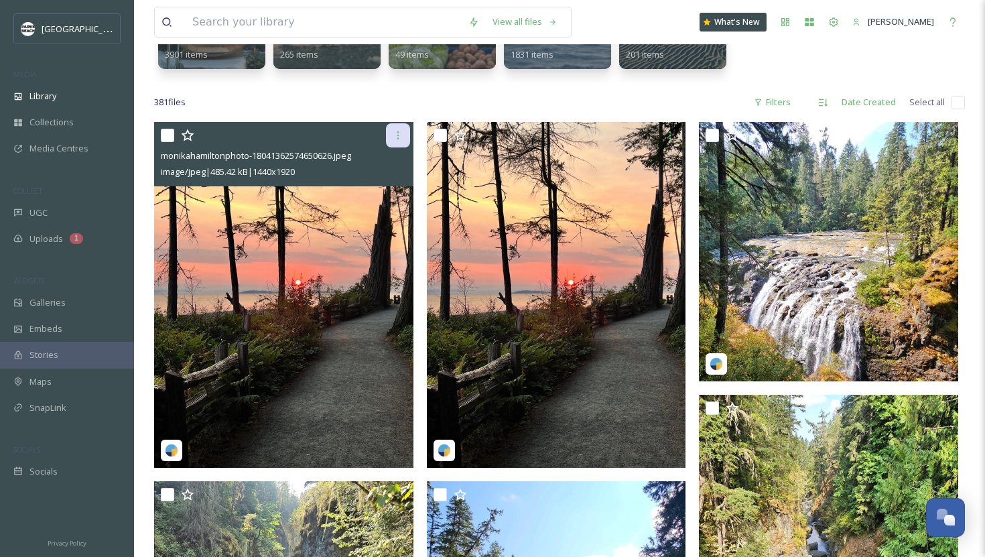 The width and height of the screenshot is (985, 557). I want to click on span: Stories, so click(44, 355).